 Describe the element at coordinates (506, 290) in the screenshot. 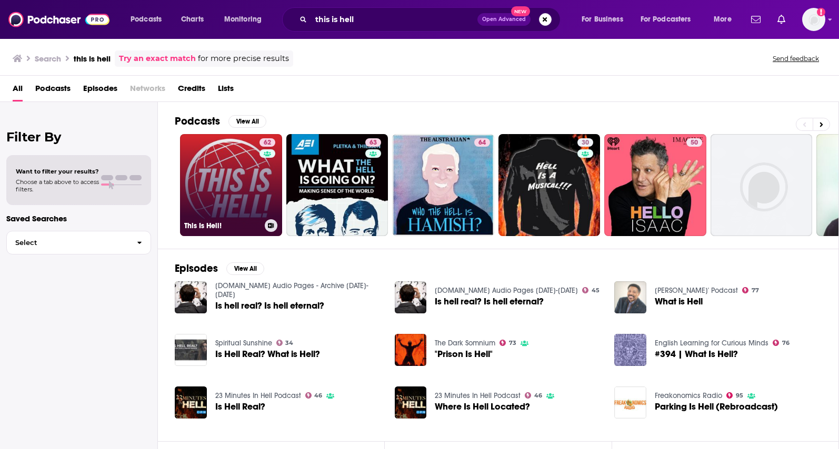

I see `a: GotQuestions.org Audio Pages 2023-2025` at that location.